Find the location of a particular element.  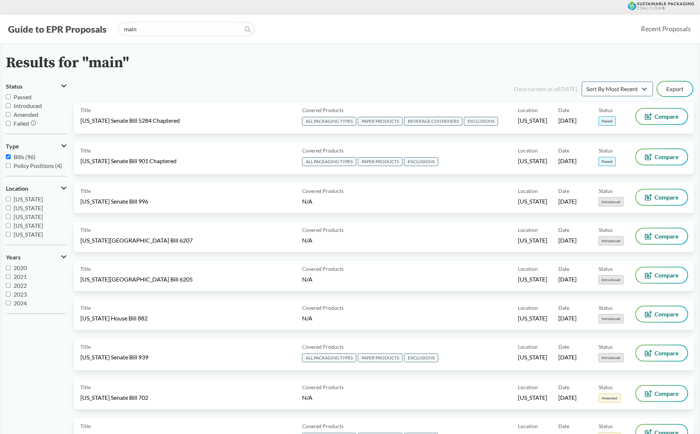

span: 2021 is located at coordinates (20, 276).